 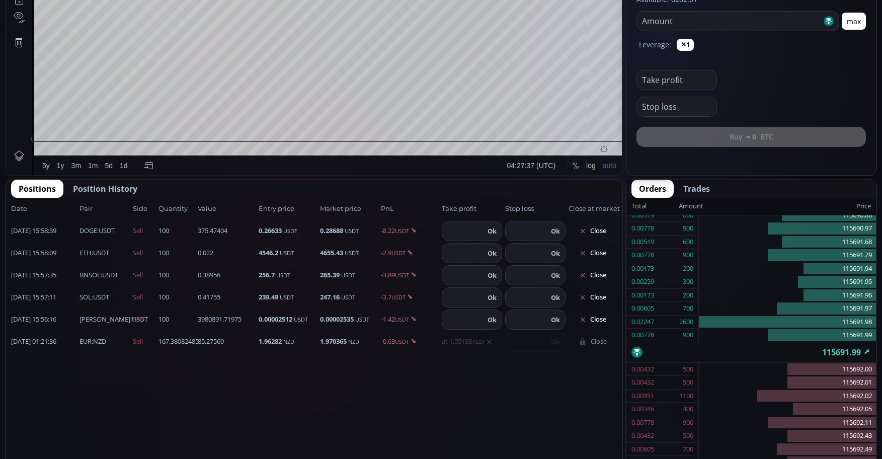 What do you see at coordinates (688, 282) in the screenshot?
I see `div: 300` at bounding box center [688, 282].